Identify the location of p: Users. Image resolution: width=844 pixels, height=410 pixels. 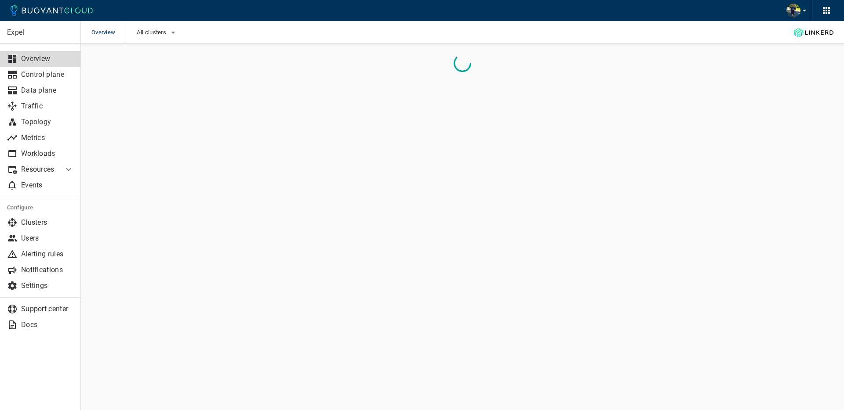
(47, 239).